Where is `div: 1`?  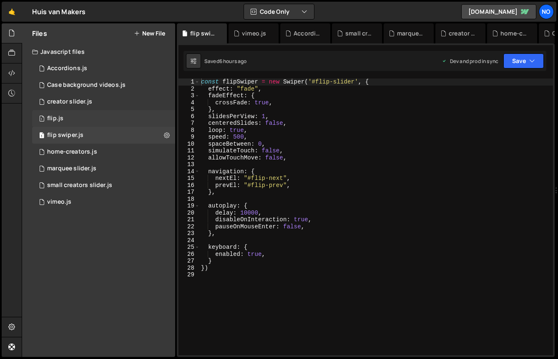
div: 1 is located at coordinates (189, 82).